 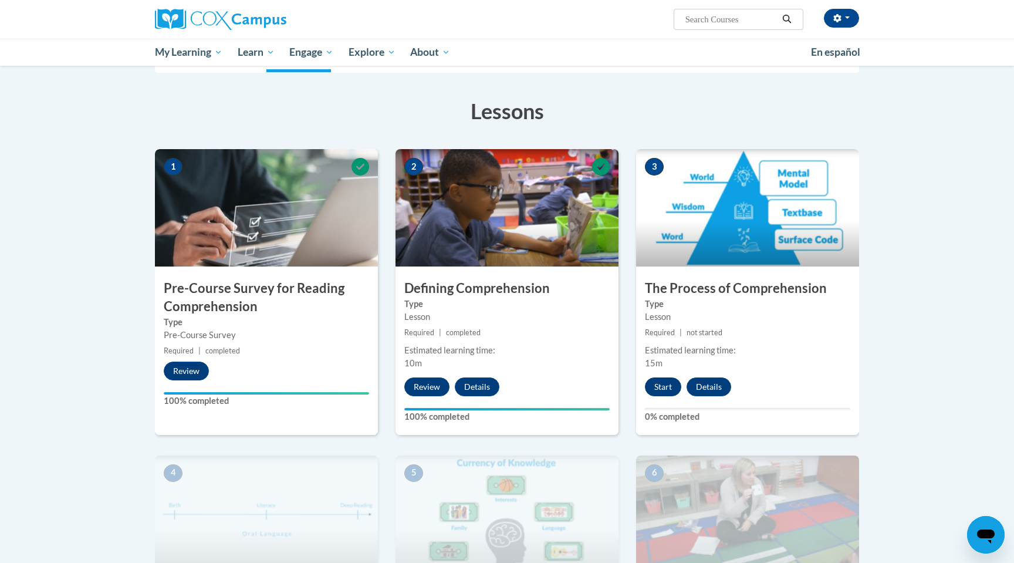 What do you see at coordinates (266, 298) in the screenshot?
I see `h3: Pre-Course Survey for Reading Comprehension` at bounding box center [266, 298].